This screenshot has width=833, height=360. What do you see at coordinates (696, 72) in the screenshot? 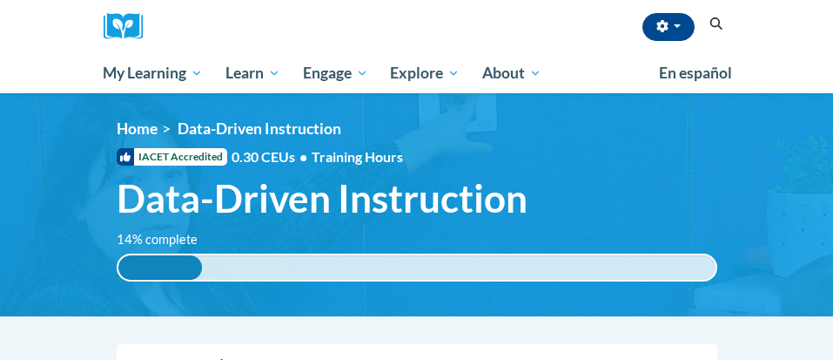
I see `span: En español` at bounding box center [696, 72].